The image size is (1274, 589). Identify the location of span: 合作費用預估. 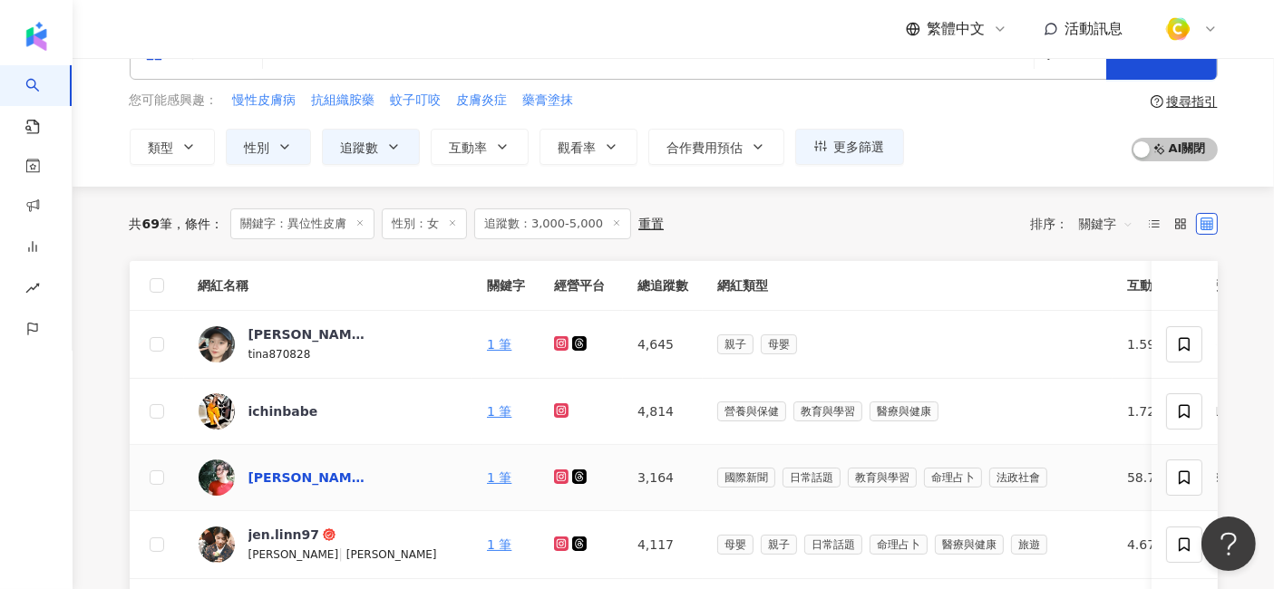
(706, 148).